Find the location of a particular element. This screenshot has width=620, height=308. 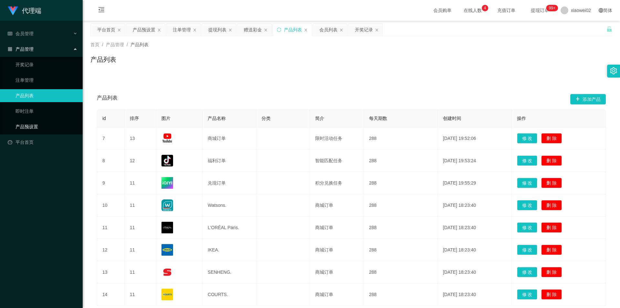

img: 68a4832a773e8.png is located at coordinates (167, 183).